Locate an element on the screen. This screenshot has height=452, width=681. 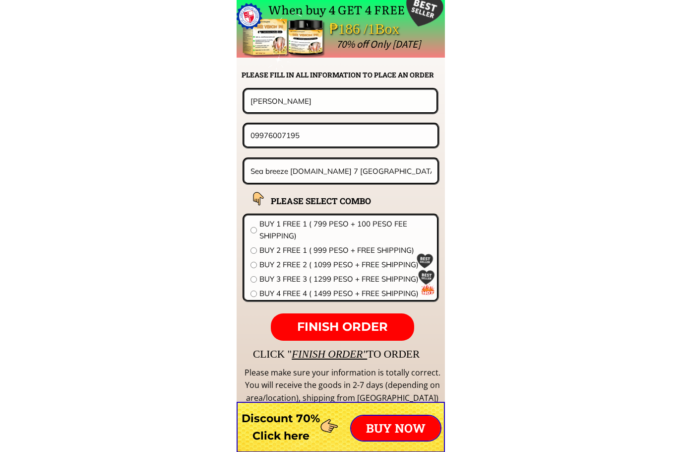
input: Phone number is located at coordinates (341, 135).